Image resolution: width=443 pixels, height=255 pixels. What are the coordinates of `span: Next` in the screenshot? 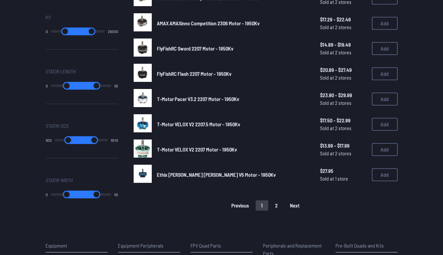 It's located at (295, 205).